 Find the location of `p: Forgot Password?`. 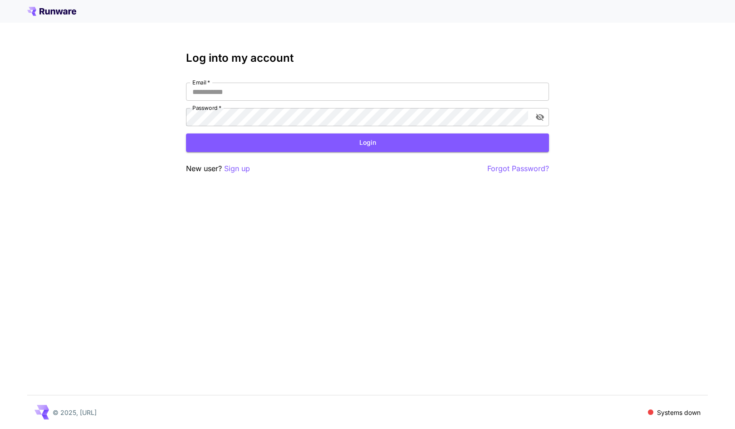

p: Forgot Password? is located at coordinates (518, 168).